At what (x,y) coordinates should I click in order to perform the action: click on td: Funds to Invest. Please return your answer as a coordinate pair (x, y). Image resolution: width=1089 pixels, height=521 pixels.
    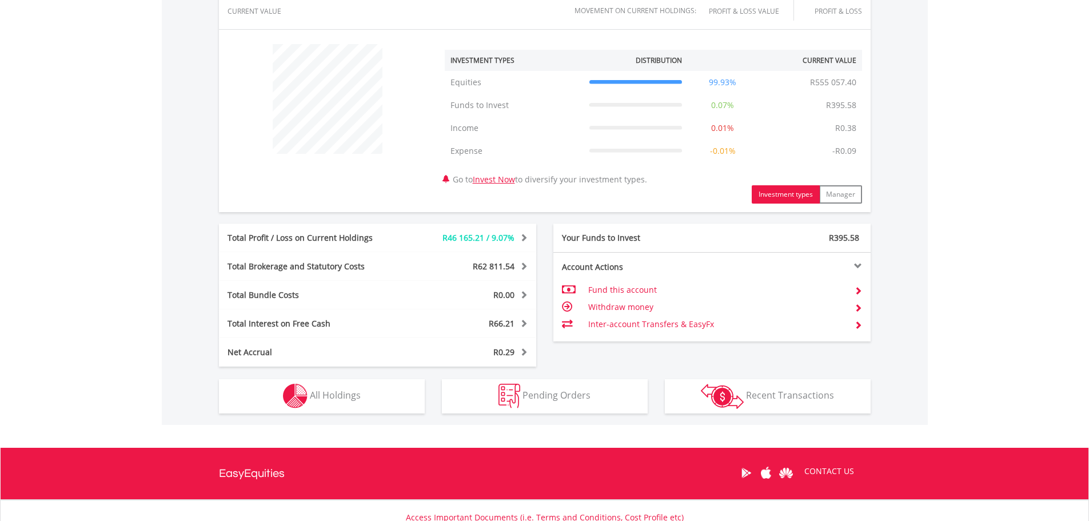
    Looking at the image, I should click on (514, 105).